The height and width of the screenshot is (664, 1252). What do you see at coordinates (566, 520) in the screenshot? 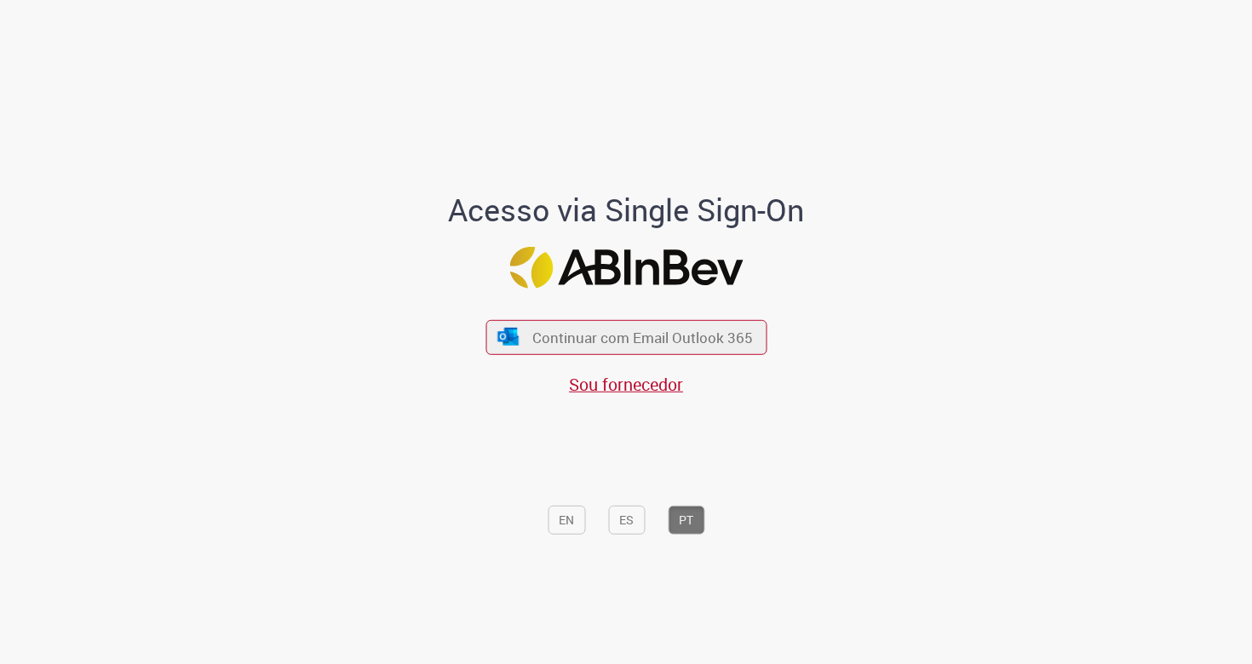
I see `button: EN` at bounding box center [566, 520].